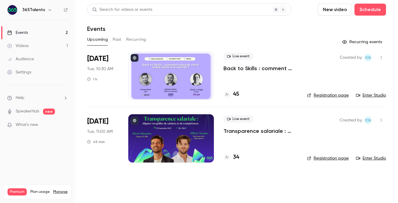 The height and width of the screenshot is (203, 398). What do you see at coordinates (370, 10) in the screenshot?
I see `button: Schedule` at bounding box center [370, 10].